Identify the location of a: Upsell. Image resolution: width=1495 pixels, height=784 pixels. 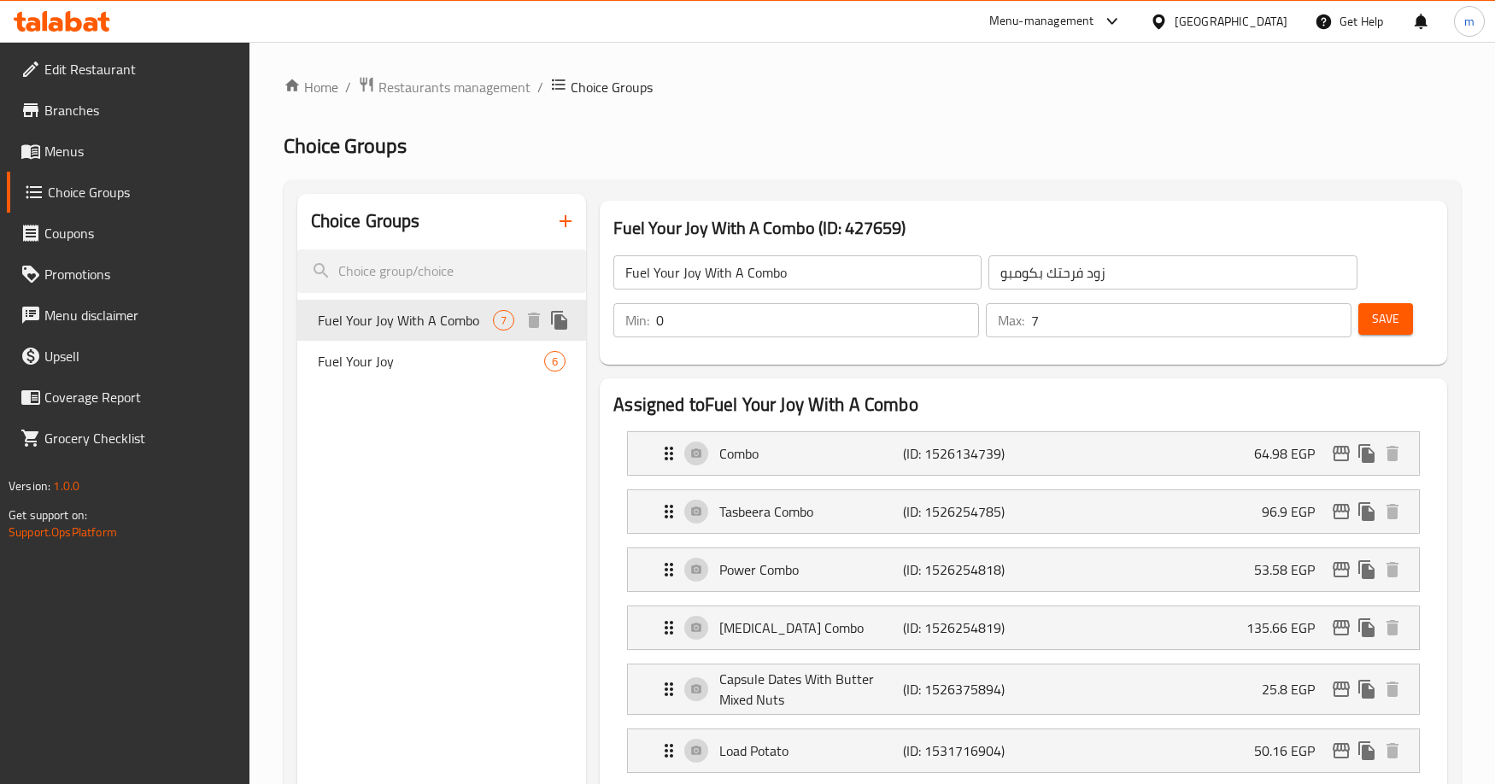
(128, 356).